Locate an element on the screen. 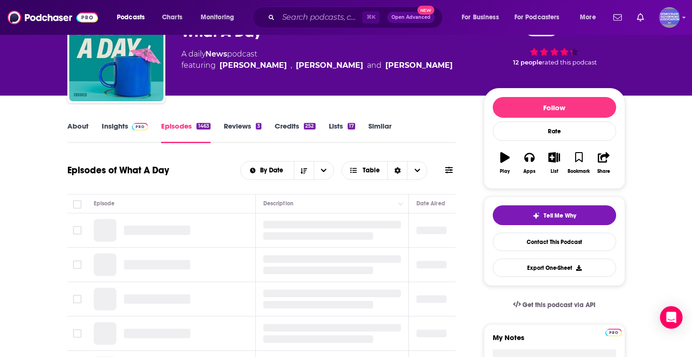 The width and height of the screenshot is (692, 357). span: Get this podcast via API is located at coordinates (558, 305).